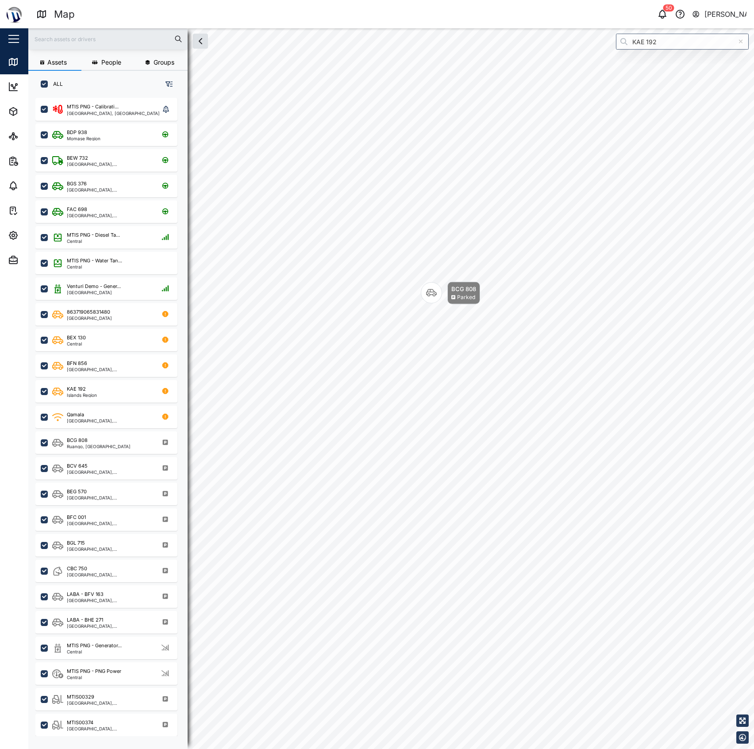  What do you see at coordinates (77, 569) in the screenshot?
I see `div: CBC 750` at bounding box center [77, 569].